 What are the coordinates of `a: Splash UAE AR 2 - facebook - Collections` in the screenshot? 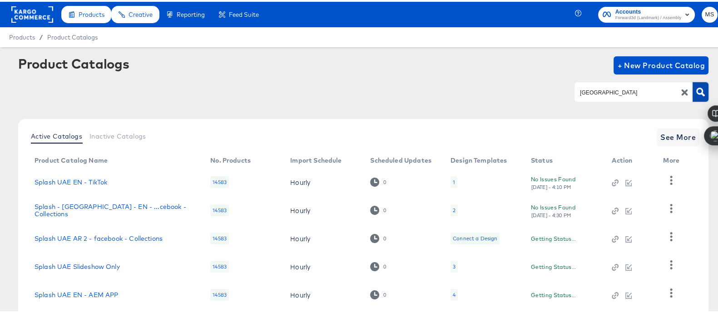 It's located at (99, 237).